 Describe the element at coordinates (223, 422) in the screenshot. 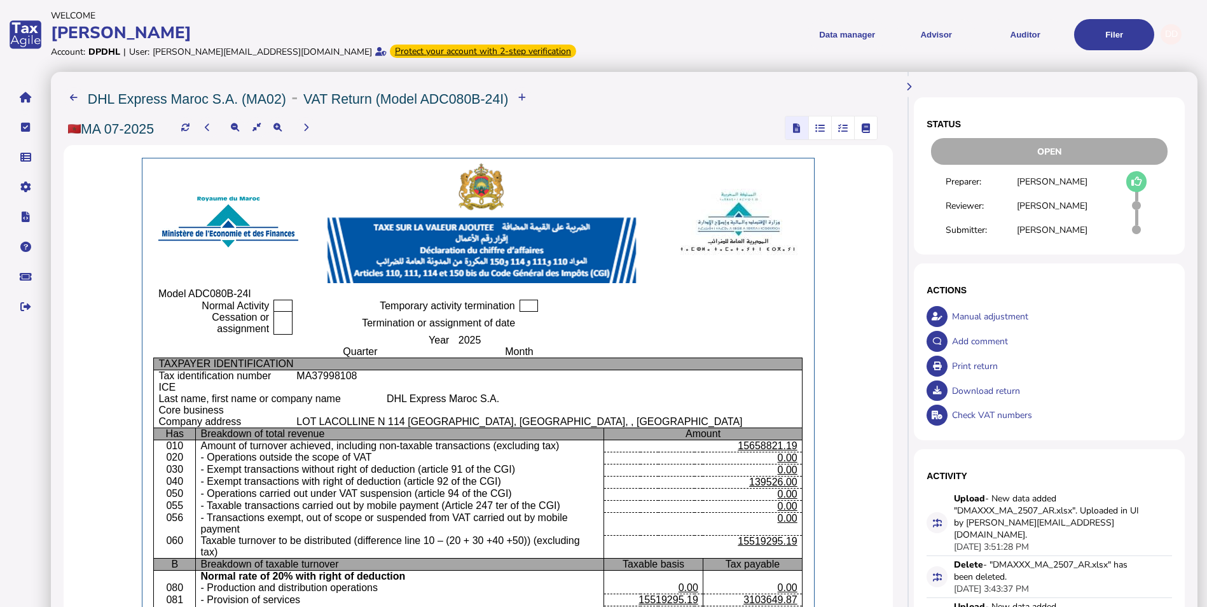

I see `p: Company address` at that location.